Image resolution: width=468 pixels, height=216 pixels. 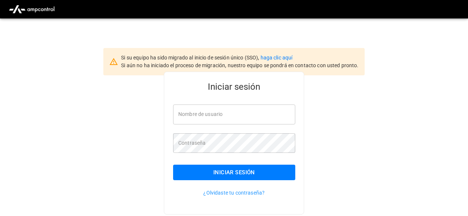 What do you see at coordinates (234, 192) in the screenshot?
I see `p: ¿Olvidaste tu contraseña?` at bounding box center [234, 192].